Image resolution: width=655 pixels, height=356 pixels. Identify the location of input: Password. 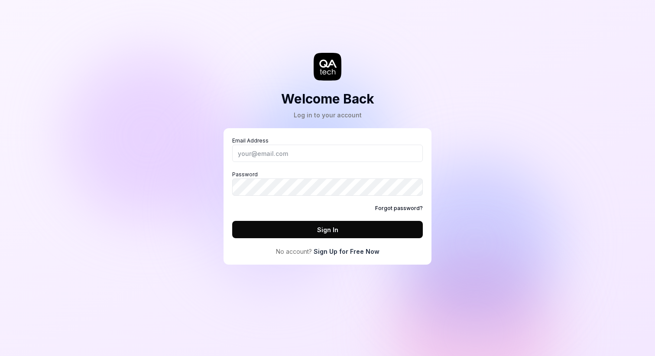
(327, 187).